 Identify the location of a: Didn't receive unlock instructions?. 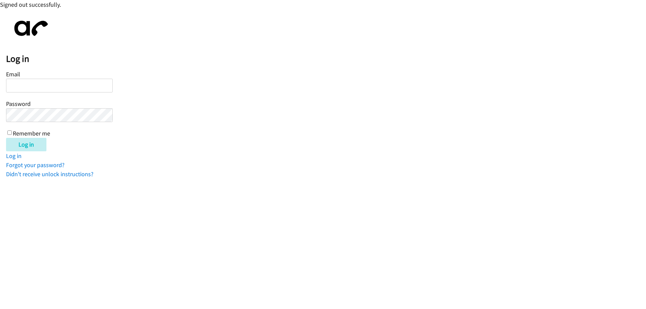
(50, 174).